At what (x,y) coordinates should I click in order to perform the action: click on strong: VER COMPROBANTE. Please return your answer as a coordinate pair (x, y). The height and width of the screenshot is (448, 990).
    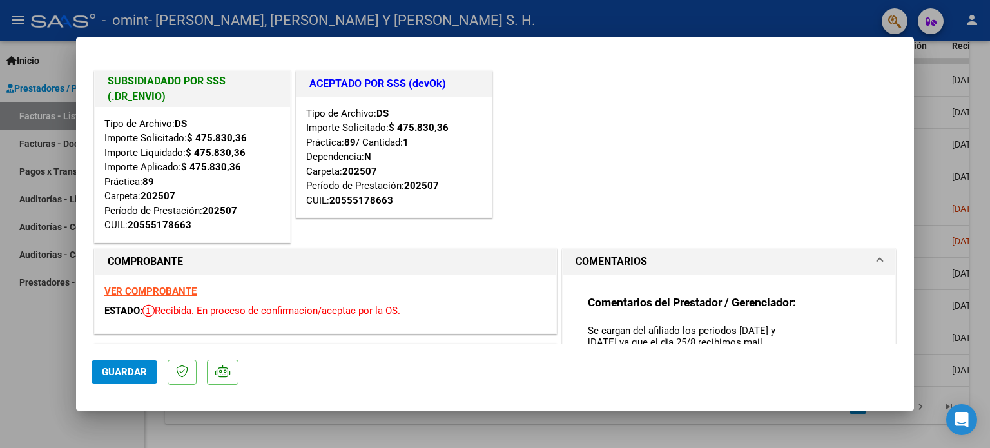
    Looking at the image, I should click on (150, 291).